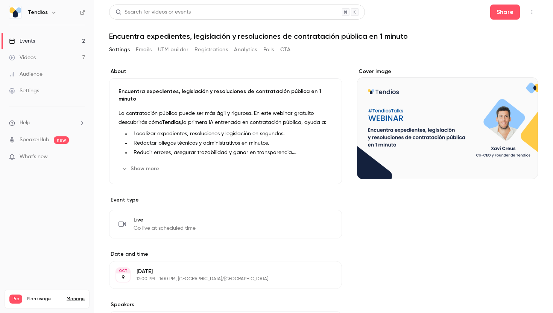 The width and height of the screenshot is (553, 313). I want to click on span: Live, so click(165, 220).